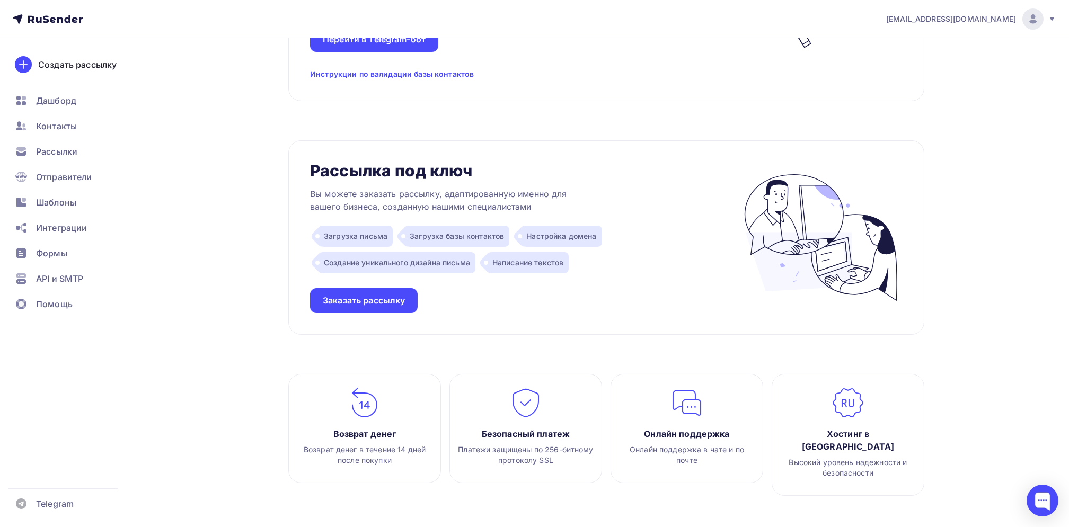  I want to click on span: Онлайн поддержка в чате и по почте, so click(687, 455).